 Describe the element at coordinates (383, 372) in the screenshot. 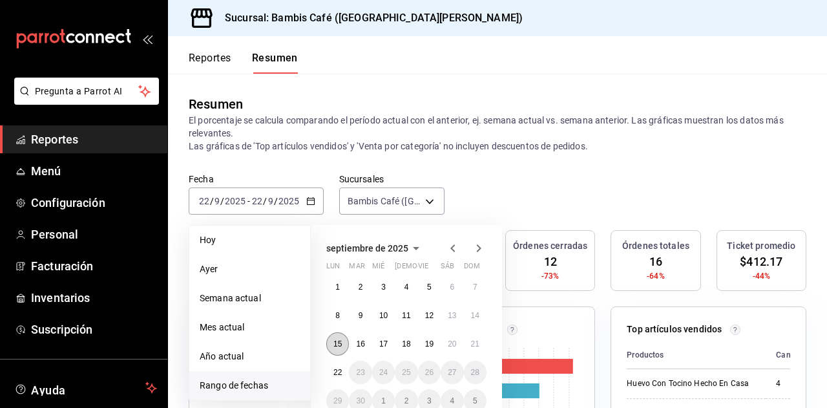

I see `button: 24 de septiembre de 2025` at that location.